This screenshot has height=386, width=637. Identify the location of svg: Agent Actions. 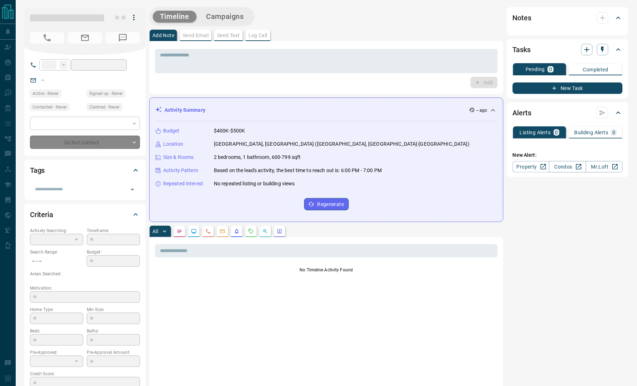
(279, 231).